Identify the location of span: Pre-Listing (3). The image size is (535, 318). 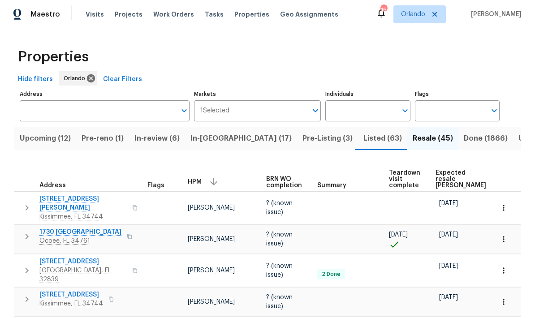
(327, 138).